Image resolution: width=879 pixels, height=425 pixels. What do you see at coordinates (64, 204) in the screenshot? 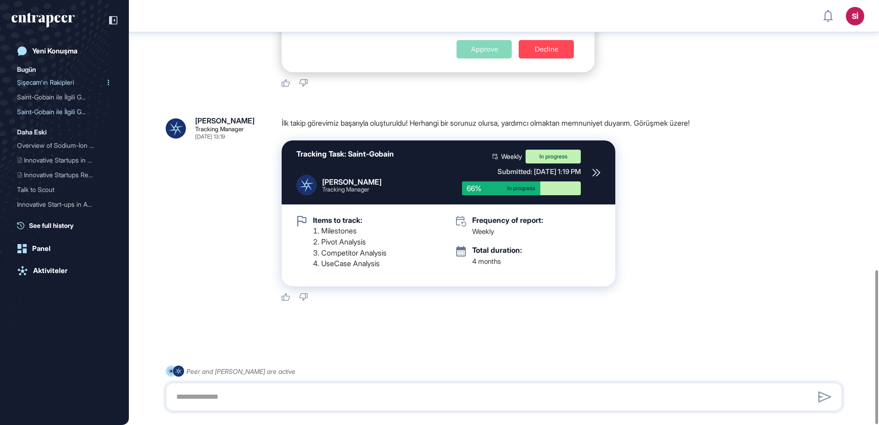
I see `div: Innovative Start-ups in Adaptive Molding Technology` at bounding box center [64, 204].